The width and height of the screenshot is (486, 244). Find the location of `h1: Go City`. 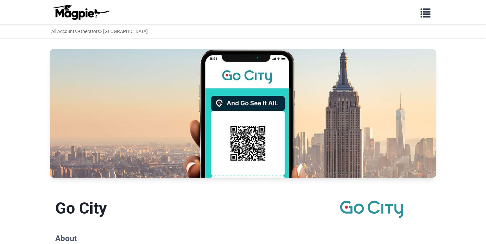

h1: Go City is located at coordinates (178, 208).